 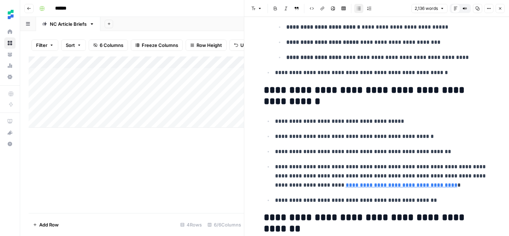 I want to click on span: Add Row, so click(x=49, y=225).